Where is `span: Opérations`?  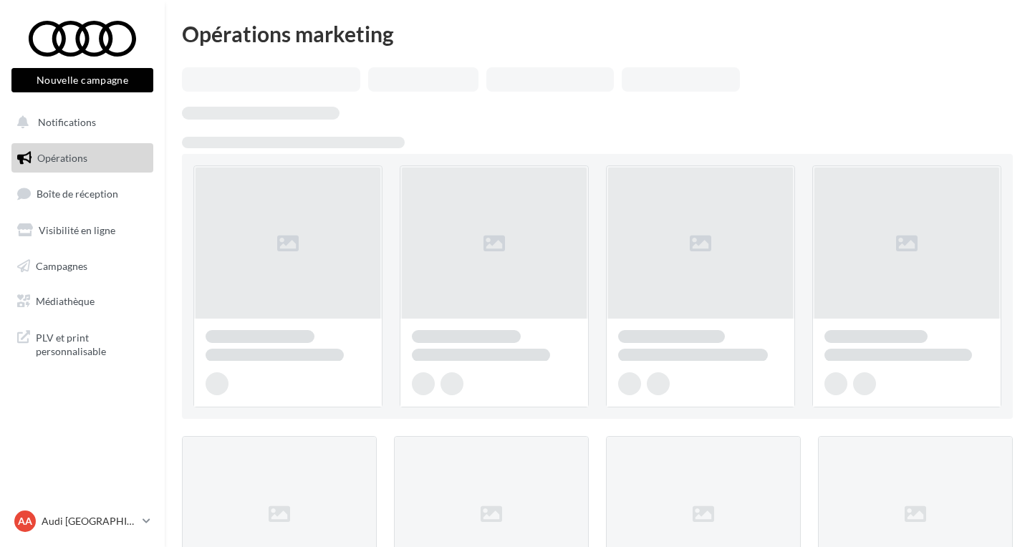 span: Opérations is located at coordinates (62, 158).